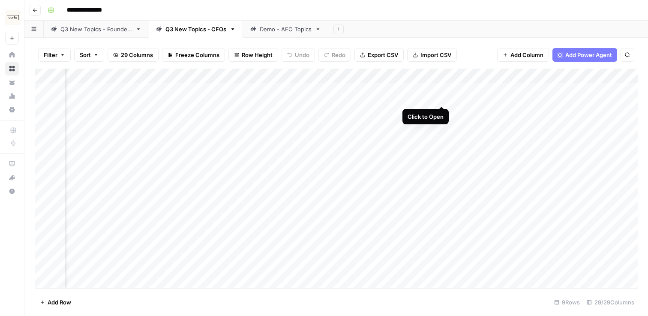  Describe the element at coordinates (12, 96) in the screenshot. I see `a: Usage` at that location.